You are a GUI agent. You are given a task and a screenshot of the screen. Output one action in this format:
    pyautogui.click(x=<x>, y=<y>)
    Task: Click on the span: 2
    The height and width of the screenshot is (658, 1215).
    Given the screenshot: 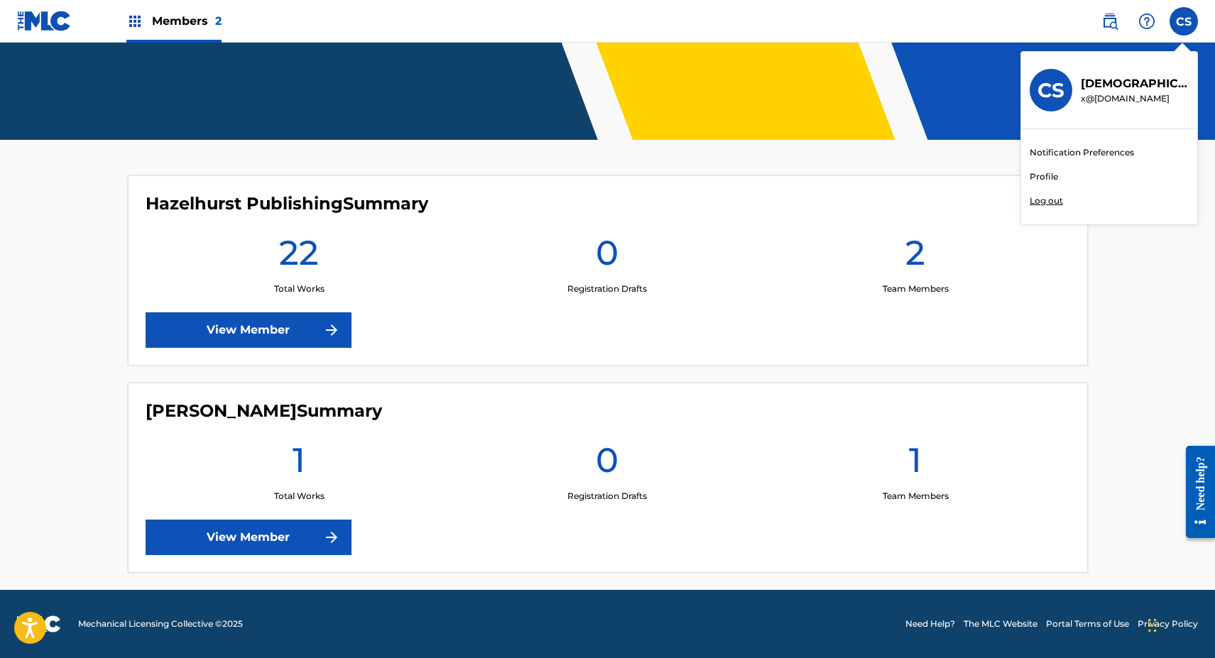 What is the action you would take?
    pyautogui.click(x=218, y=21)
    